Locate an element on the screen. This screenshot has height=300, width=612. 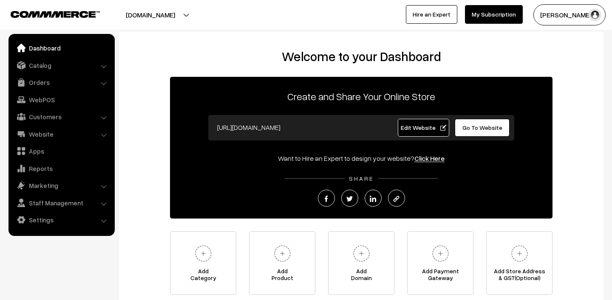
a: Dashboard is located at coordinates (61, 48).